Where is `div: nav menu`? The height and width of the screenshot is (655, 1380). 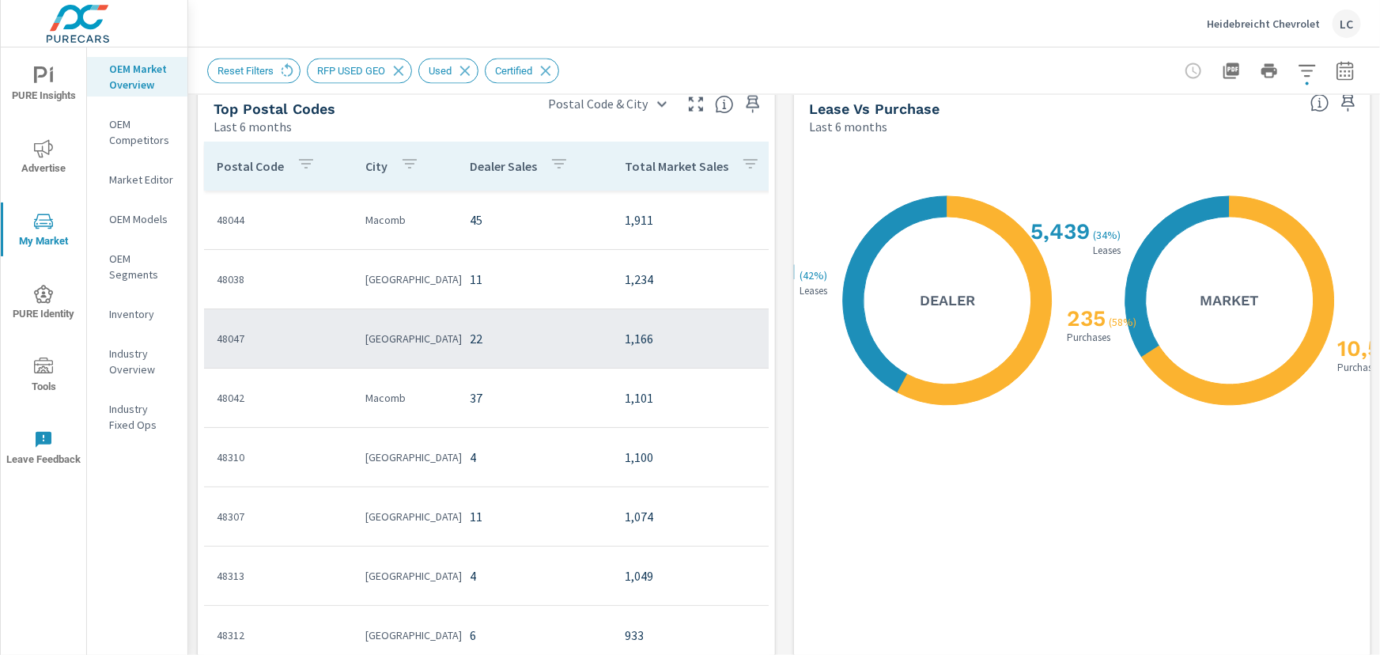 div: nav menu is located at coordinates (43, 266).